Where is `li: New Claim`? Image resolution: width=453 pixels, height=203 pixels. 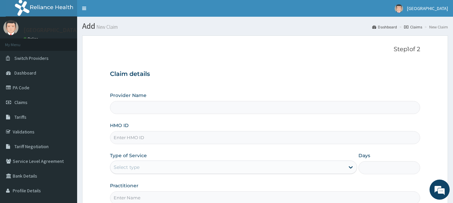 li: New Claim is located at coordinates (435, 27).